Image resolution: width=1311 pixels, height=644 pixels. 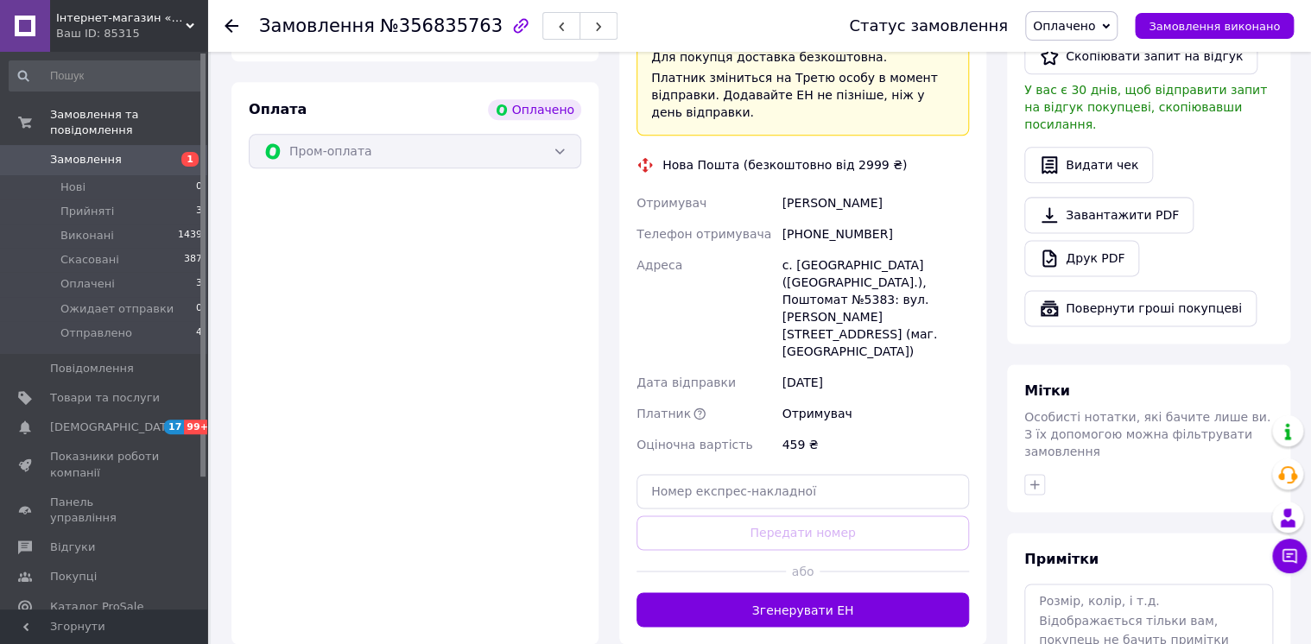 What do you see at coordinates (1064, 26) in the screenshot?
I see `span: Оплачено` at bounding box center [1064, 26].